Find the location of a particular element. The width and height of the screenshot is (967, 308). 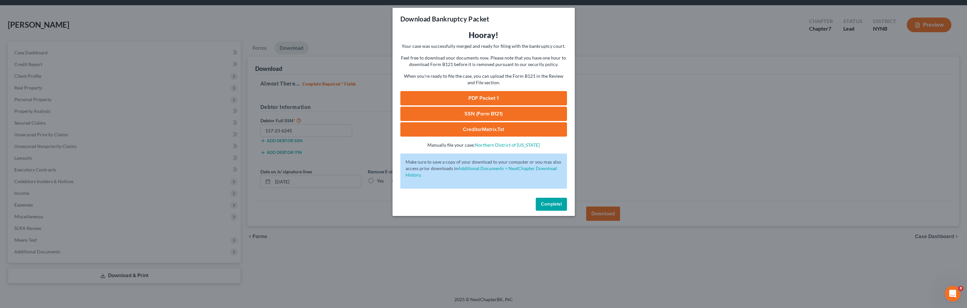

span: 8 is located at coordinates (961, 289).